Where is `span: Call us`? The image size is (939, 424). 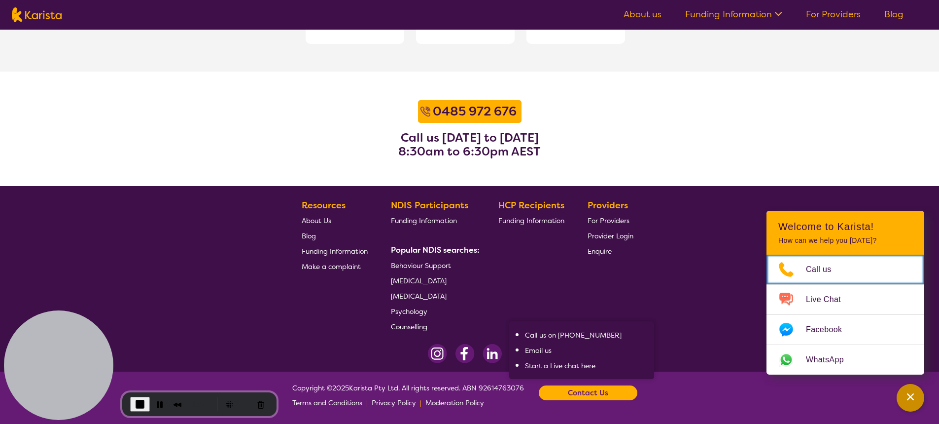 span: Call us is located at coordinates (825, 269).